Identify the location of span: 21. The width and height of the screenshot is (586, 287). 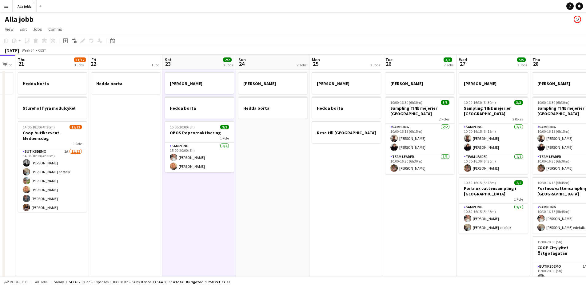
(21, 64).